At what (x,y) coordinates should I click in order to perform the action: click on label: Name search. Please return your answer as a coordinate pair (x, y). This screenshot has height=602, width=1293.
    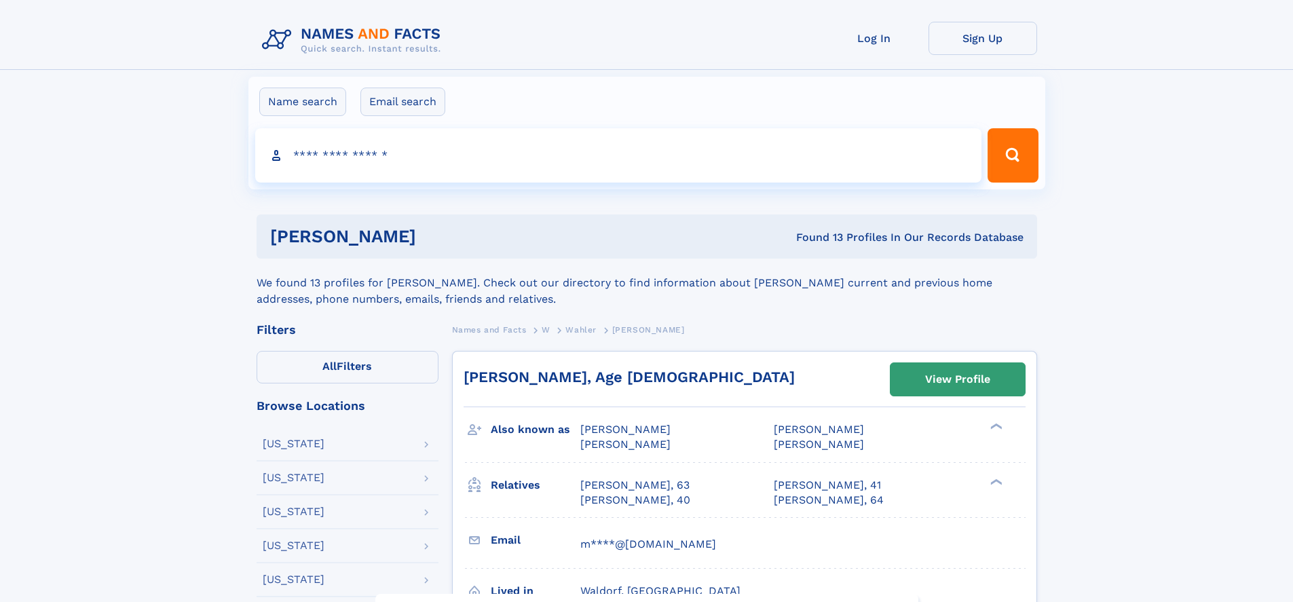
    Looking at the image, I should click on (303, 102).